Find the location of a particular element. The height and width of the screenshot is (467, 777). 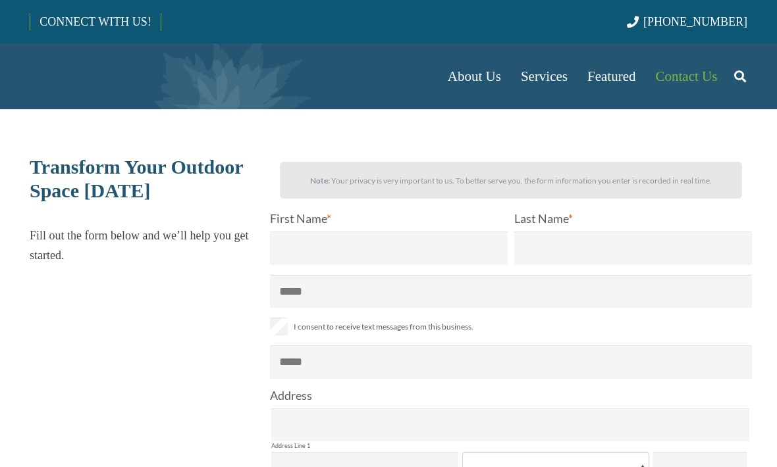

span: Featured is located at coordinates (611, 76).